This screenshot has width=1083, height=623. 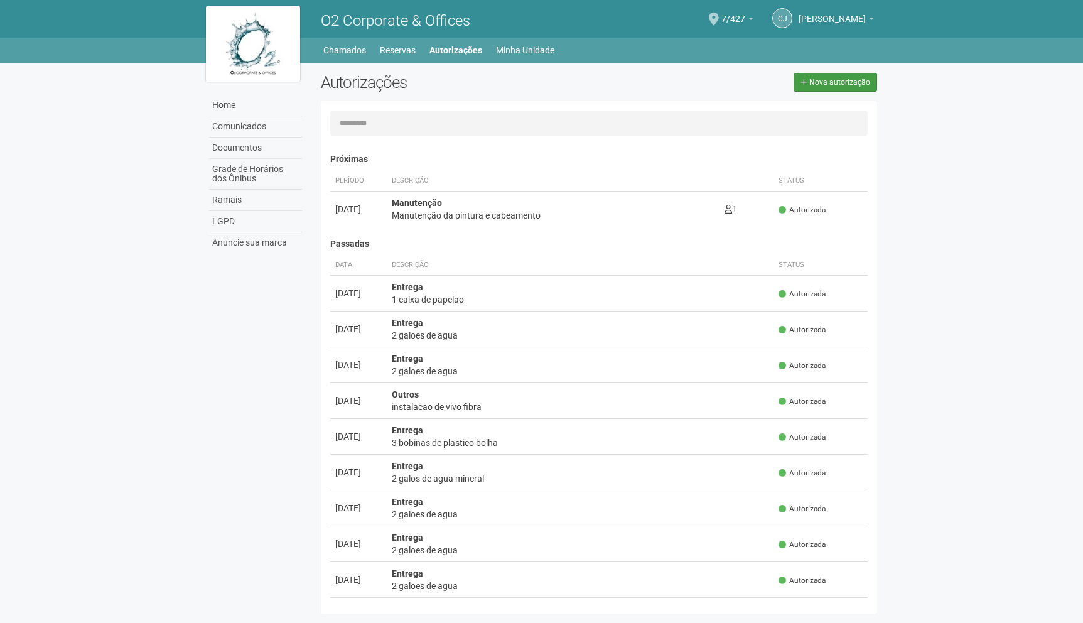 What do you see at coordinates (832, 13) in the screenshot?
I see `span: CESAR JAHARA DE ALBUQUERQUE` at bounding box center [832, 13].